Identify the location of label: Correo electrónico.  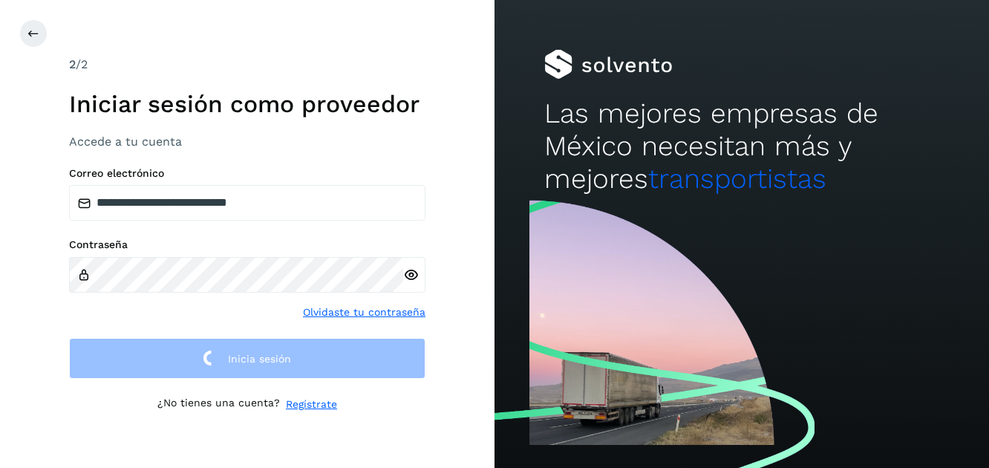
(247, 173).